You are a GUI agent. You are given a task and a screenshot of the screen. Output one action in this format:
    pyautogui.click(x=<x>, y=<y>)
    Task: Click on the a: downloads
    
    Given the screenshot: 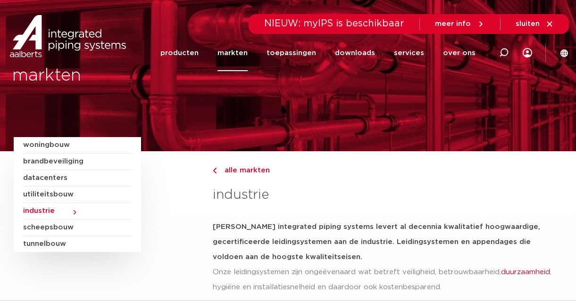 What is the action you would take?
    pyautogui.click(x=355, y=53)
    